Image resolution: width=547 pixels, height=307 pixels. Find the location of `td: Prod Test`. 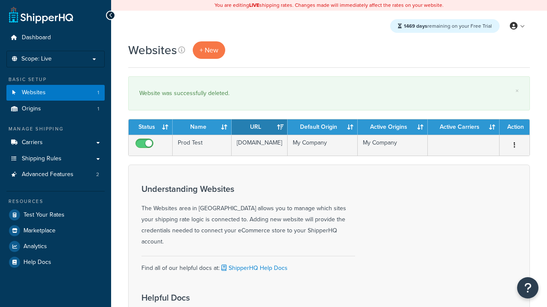

td: Prod Test is located at coordinates (202, 145).